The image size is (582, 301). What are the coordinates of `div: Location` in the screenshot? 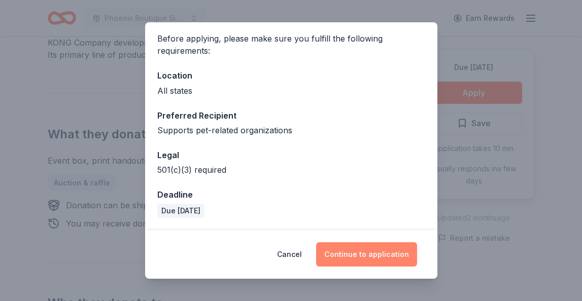 It's located at (291, 76).